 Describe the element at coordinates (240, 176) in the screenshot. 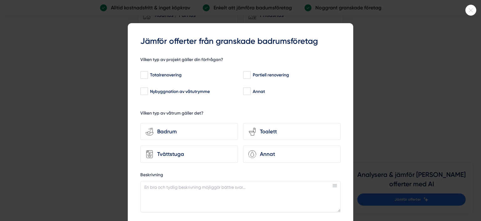

I see `label: Beskrivning` at that location.